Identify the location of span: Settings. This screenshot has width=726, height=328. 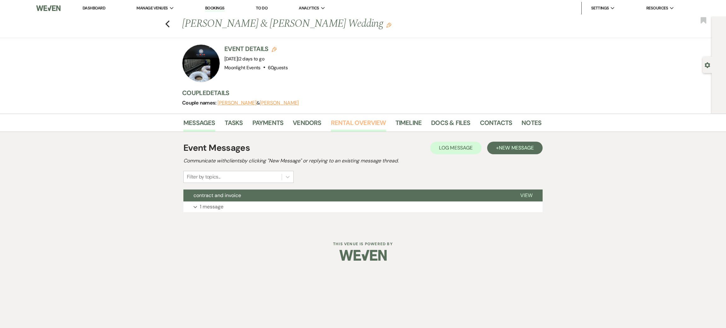
(600, 8).